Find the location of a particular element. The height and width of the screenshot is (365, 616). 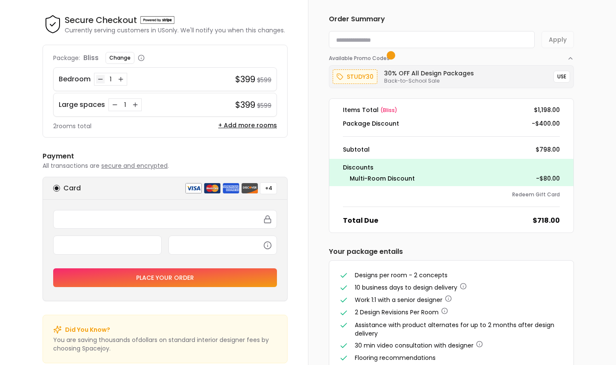

dt: Multi-Room Discount is located at coordinates (382, 178).